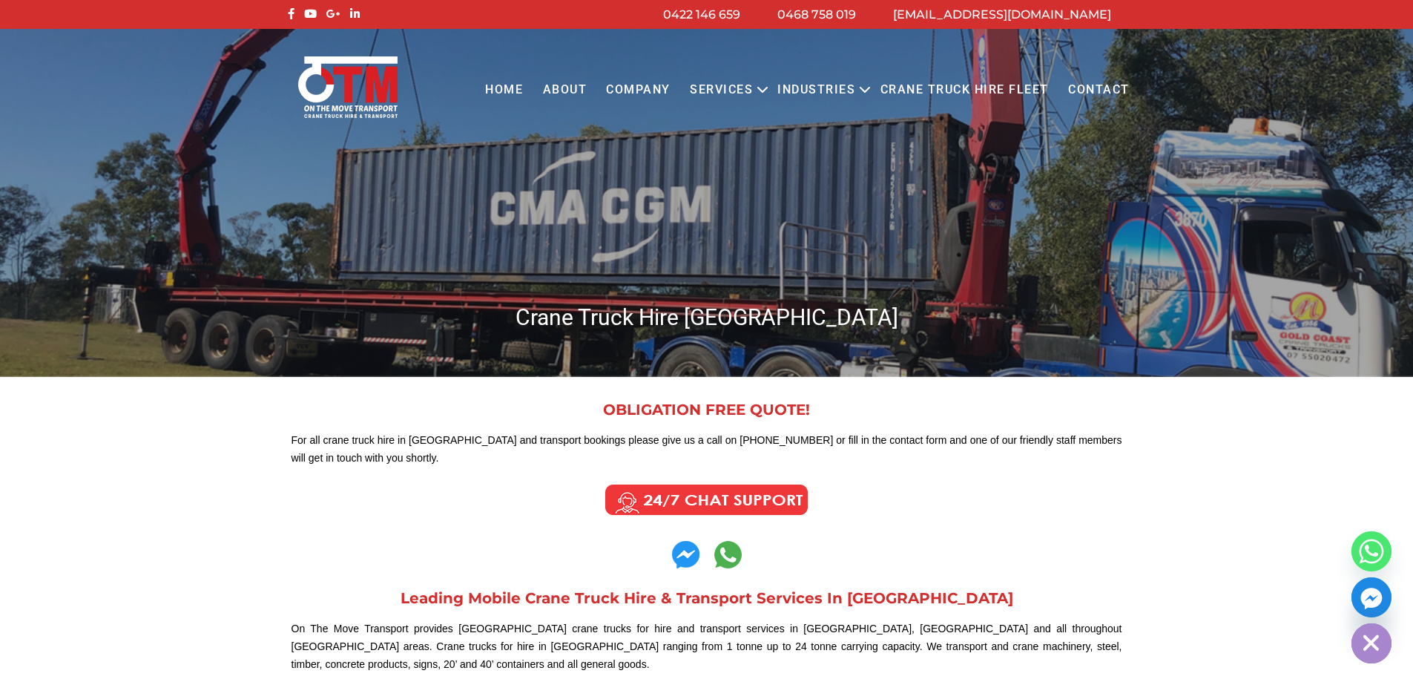 The height and width of the screenshot is (682, 1413). I want to click on img: Call us Anytime, so click(706, 500).